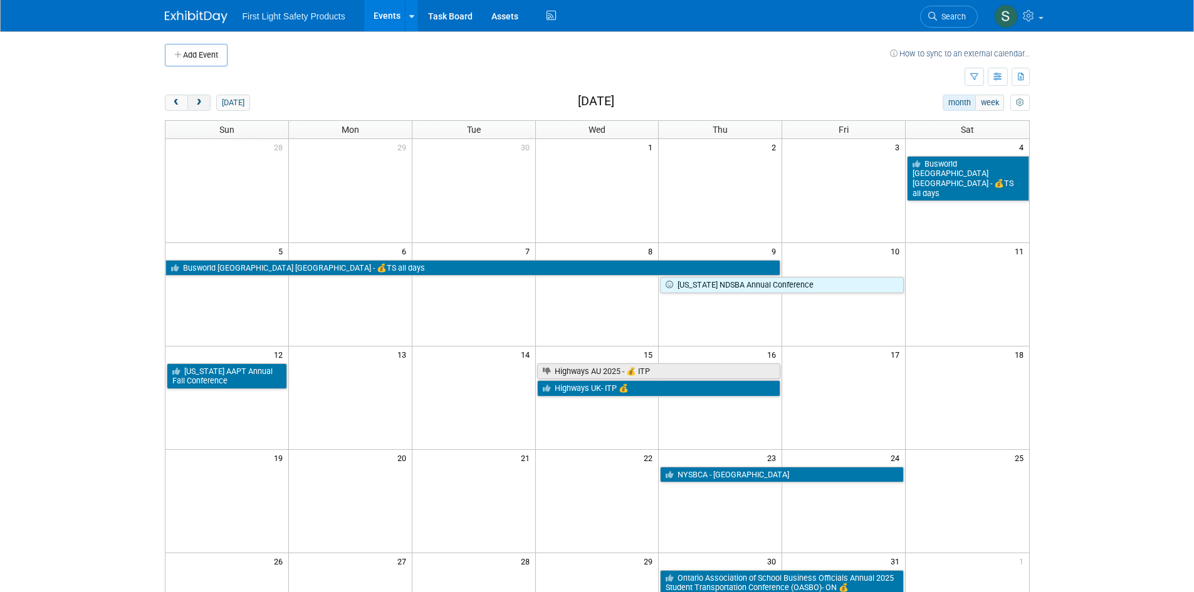  I want to click on span: 20, so click(404, 458).